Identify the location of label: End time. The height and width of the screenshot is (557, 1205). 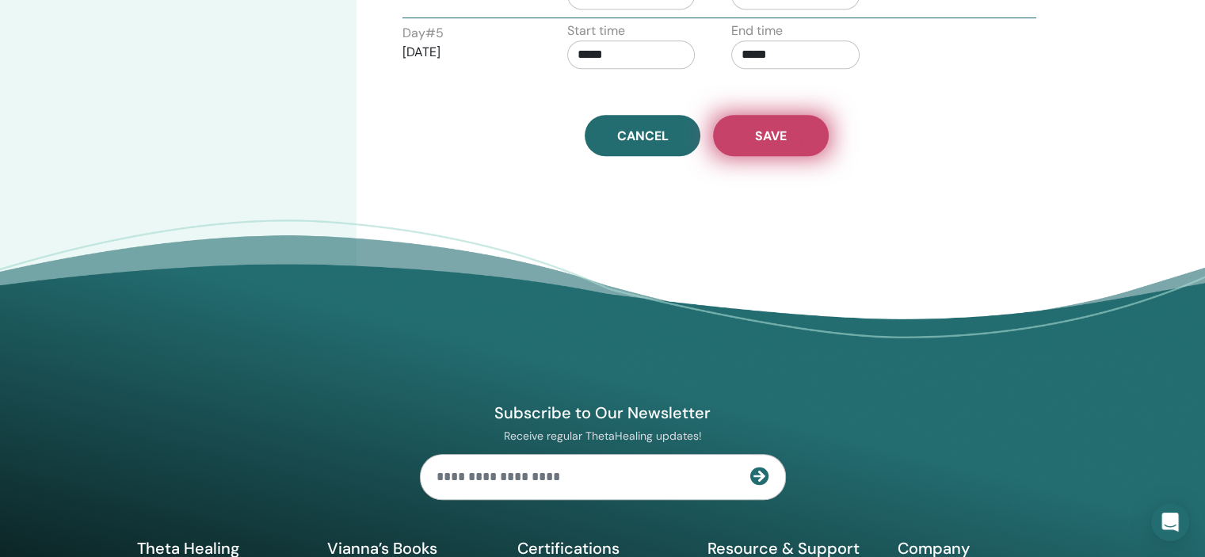
(757, 31).